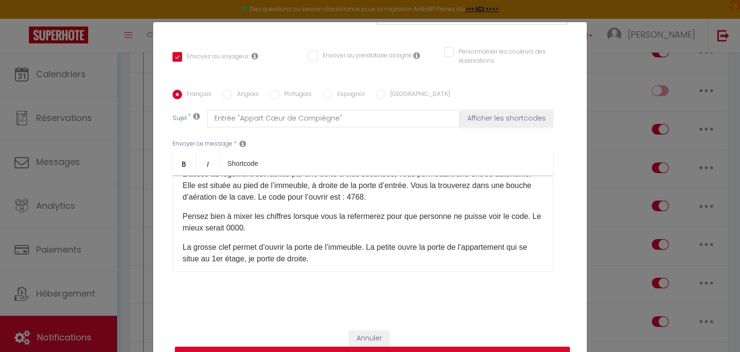 The image size is (740, 352). Describe the element at coordinates (363, 222) in the screenshot. I see `p: Pensez bien à mixer les chiffres lorsque vous la refermerez pour que personne ne puisse voir le c...` at that location.